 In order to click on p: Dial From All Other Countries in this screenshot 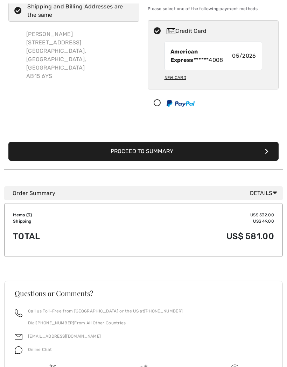, I will do `click(105, 323)`.